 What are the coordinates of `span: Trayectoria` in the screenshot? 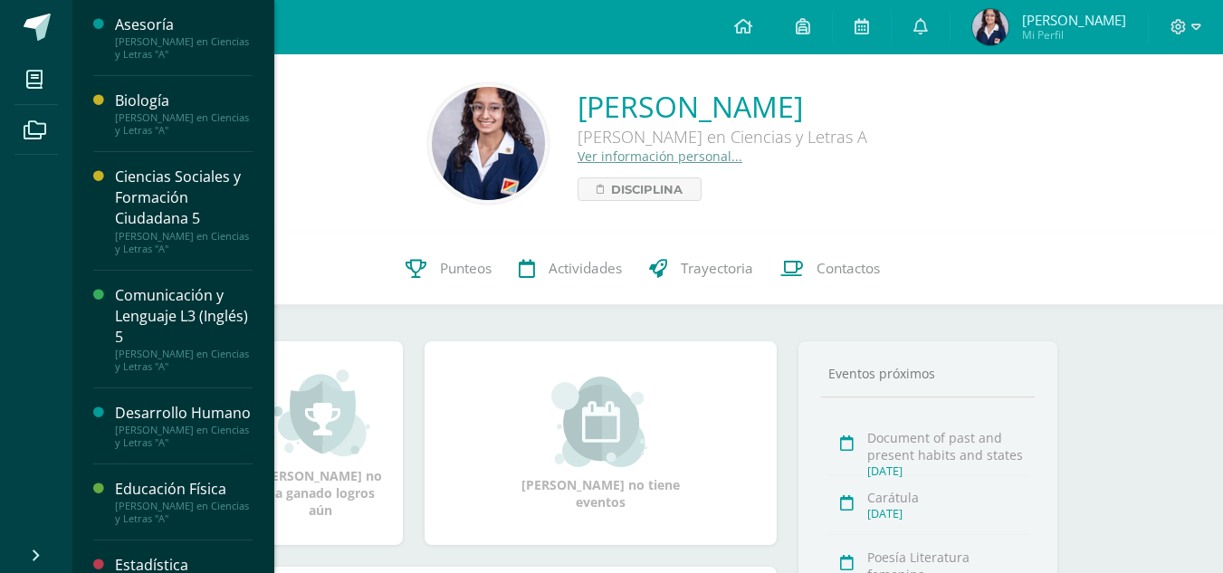 It's located at (717, 268).